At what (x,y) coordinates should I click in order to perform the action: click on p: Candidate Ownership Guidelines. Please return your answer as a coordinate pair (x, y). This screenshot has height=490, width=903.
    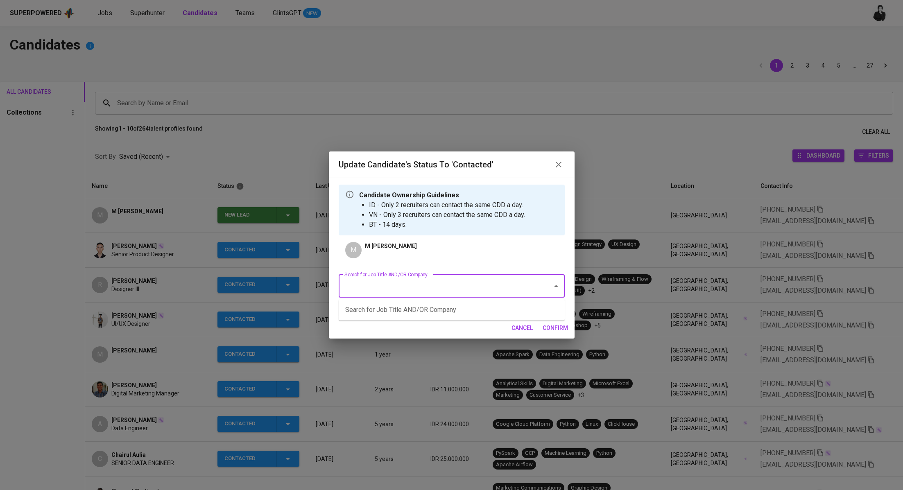
    Looking at the image, I should click on (442, 195).